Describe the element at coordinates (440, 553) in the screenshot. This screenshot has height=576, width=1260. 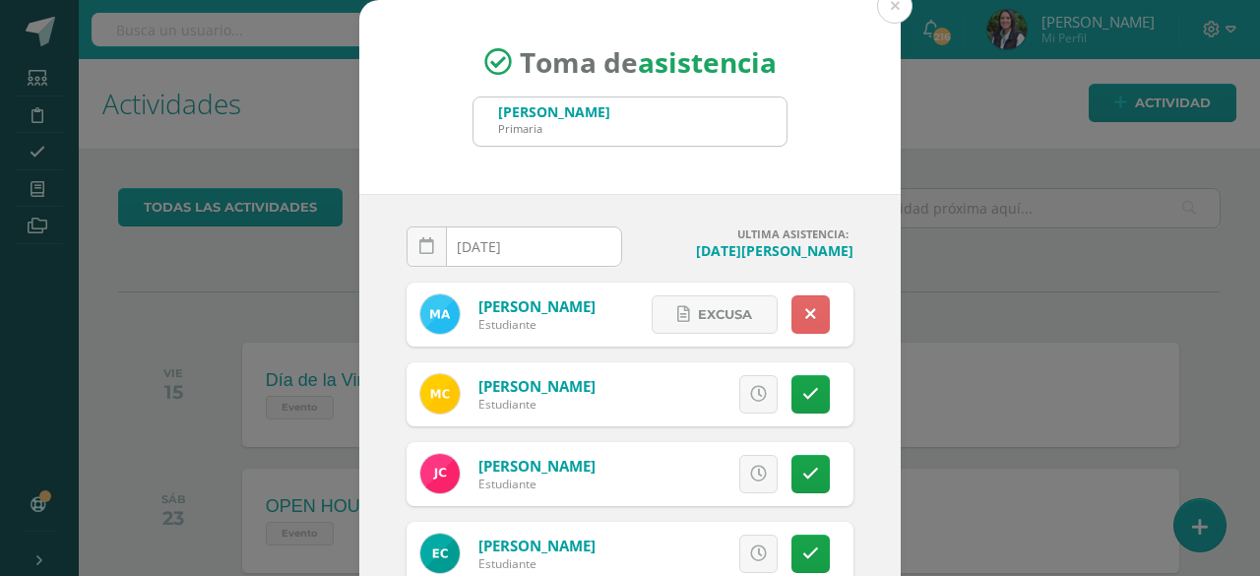
I see `img: 8b88092a702f54f18bb64d632d9b93d8.png` at that location.